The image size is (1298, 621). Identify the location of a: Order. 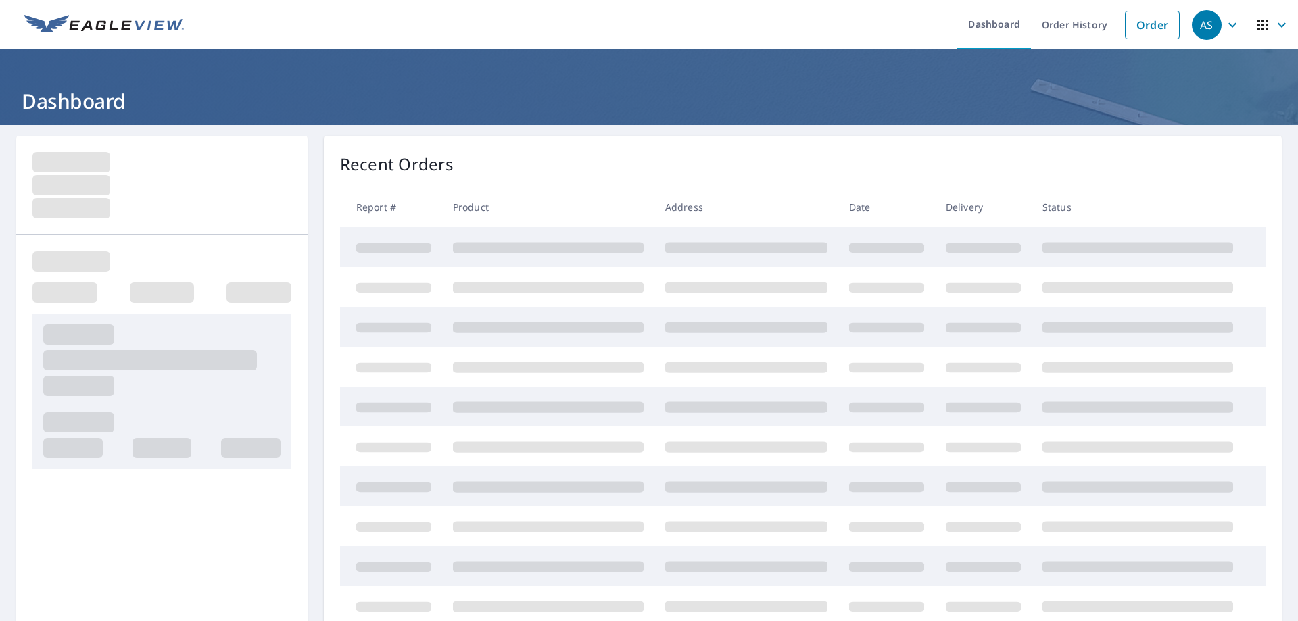
(1152, 25).